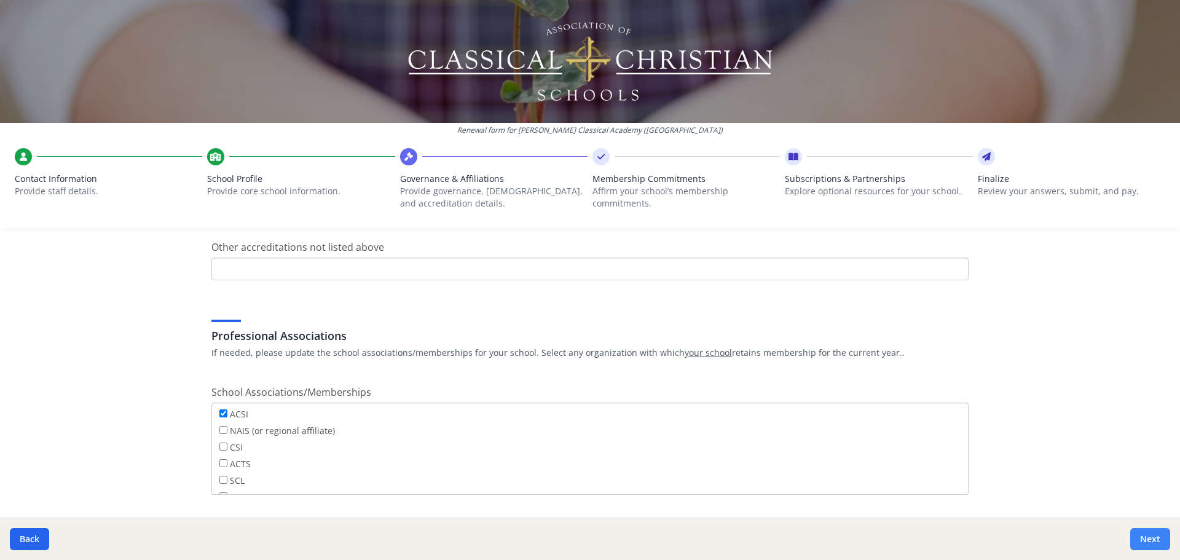  What do you see at coordinates (108, 179) in the screenshot?
I see `span: Contact Information` at bounding box center [108, 179].